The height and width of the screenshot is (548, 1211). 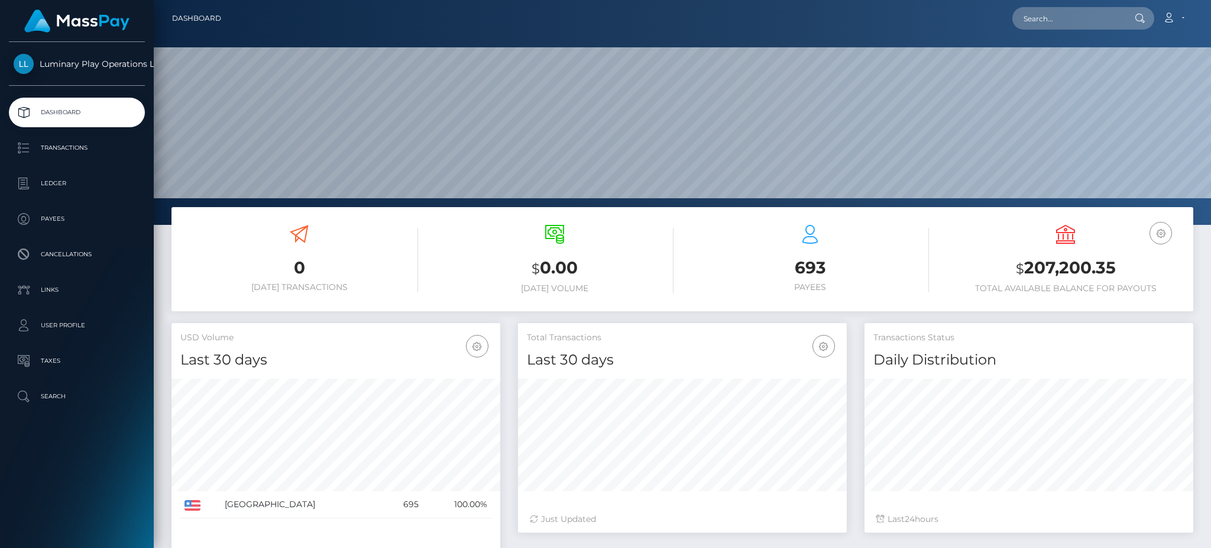 What do you see at coordinates (555, 268) in the screenshot?
I see `h3: 0.00` at bounding box center [555, 268].